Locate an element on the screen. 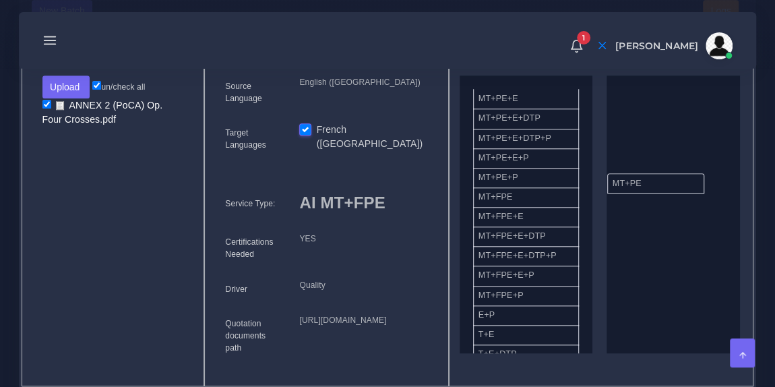 The width and height of the screenshot is (775, 387). span: AI MT+FPE is located at coordinates (342, 202).